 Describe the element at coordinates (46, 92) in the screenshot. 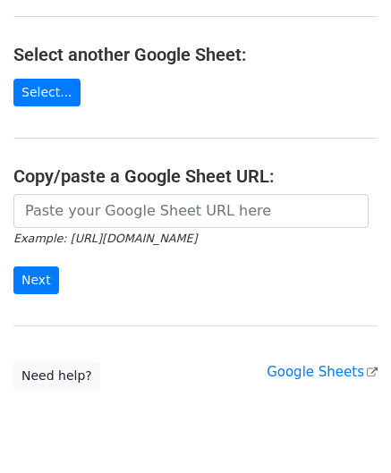

I see `a: Select...` at that location.